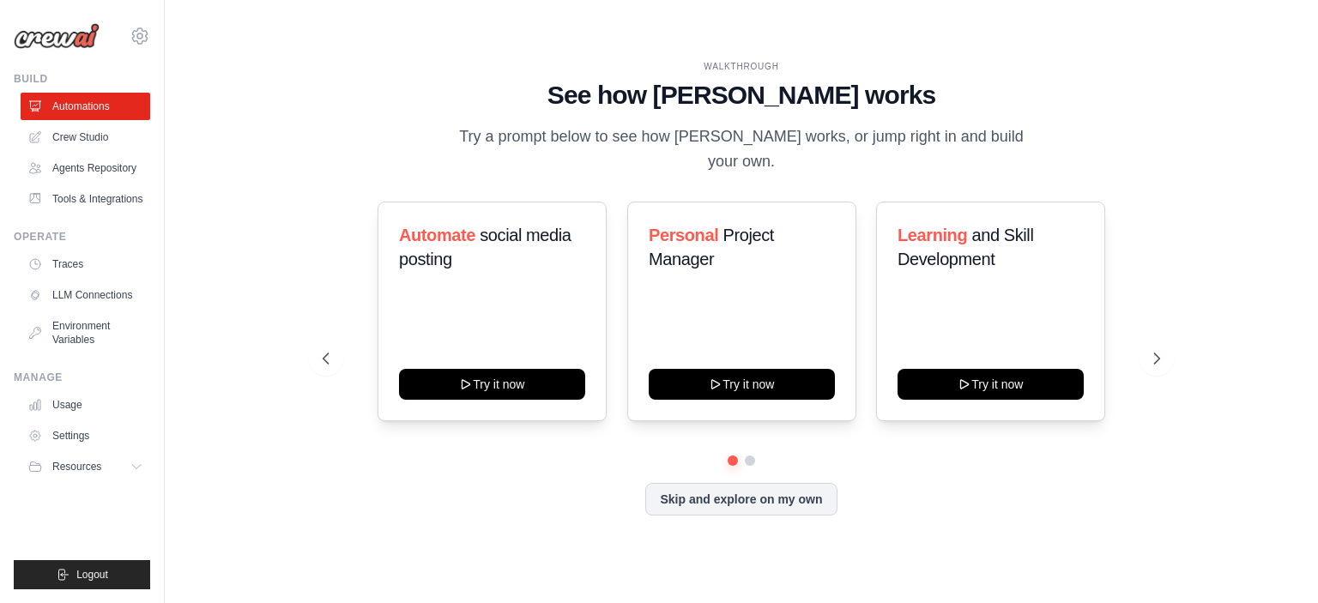  I want to click on div: Operate, so click(82, 237).